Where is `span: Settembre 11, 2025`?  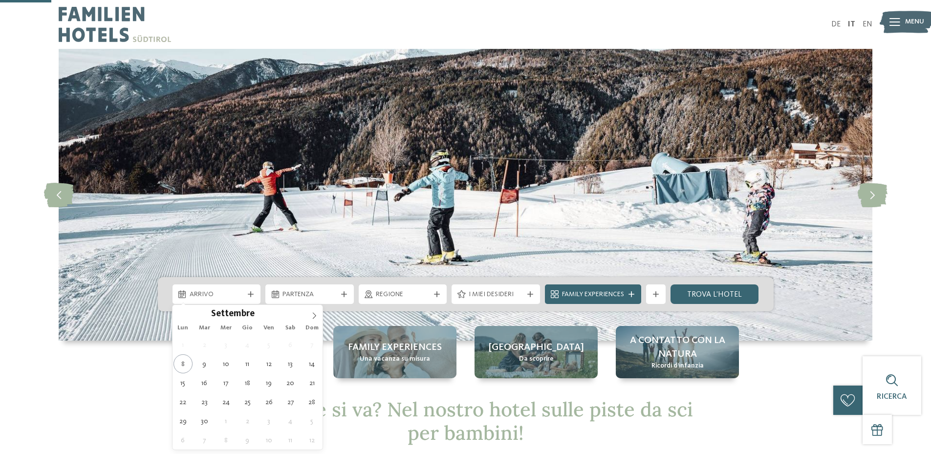
span: Settembre 11, 2025 is located at coordinates (247, 364).